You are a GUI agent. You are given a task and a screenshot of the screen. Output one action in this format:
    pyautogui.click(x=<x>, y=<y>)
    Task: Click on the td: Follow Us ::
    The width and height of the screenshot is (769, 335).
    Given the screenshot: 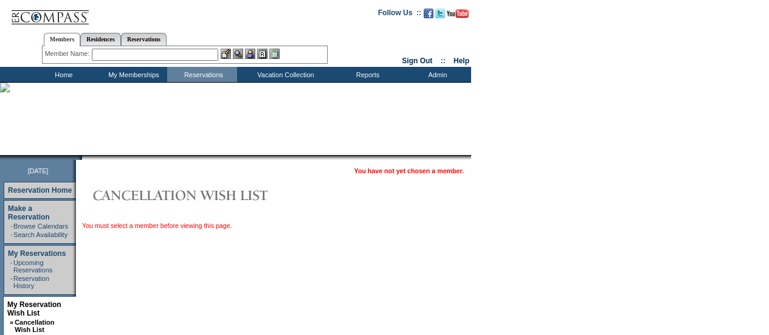 What is the action you would take?
    pyautogui.click(x=399, y=15)
    